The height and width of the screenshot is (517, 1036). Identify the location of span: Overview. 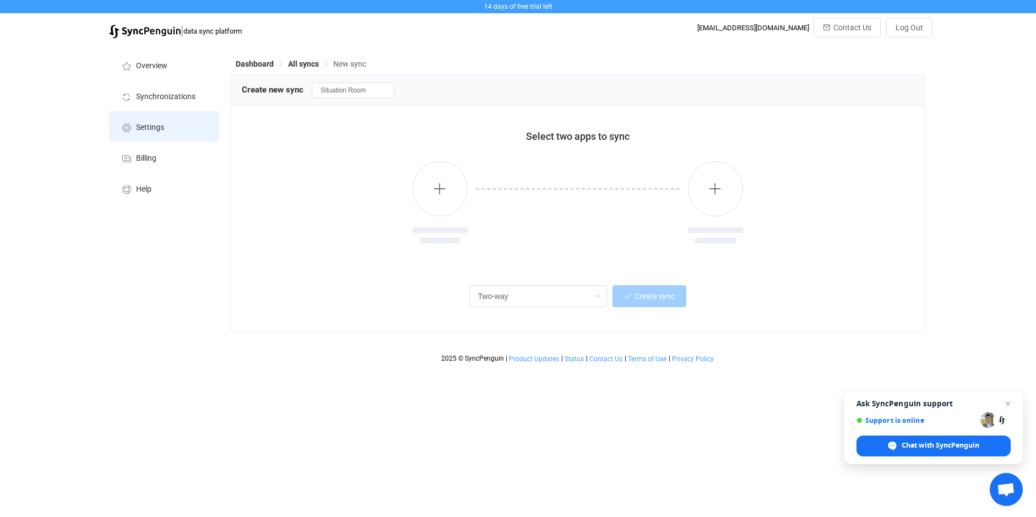
(151, 66).